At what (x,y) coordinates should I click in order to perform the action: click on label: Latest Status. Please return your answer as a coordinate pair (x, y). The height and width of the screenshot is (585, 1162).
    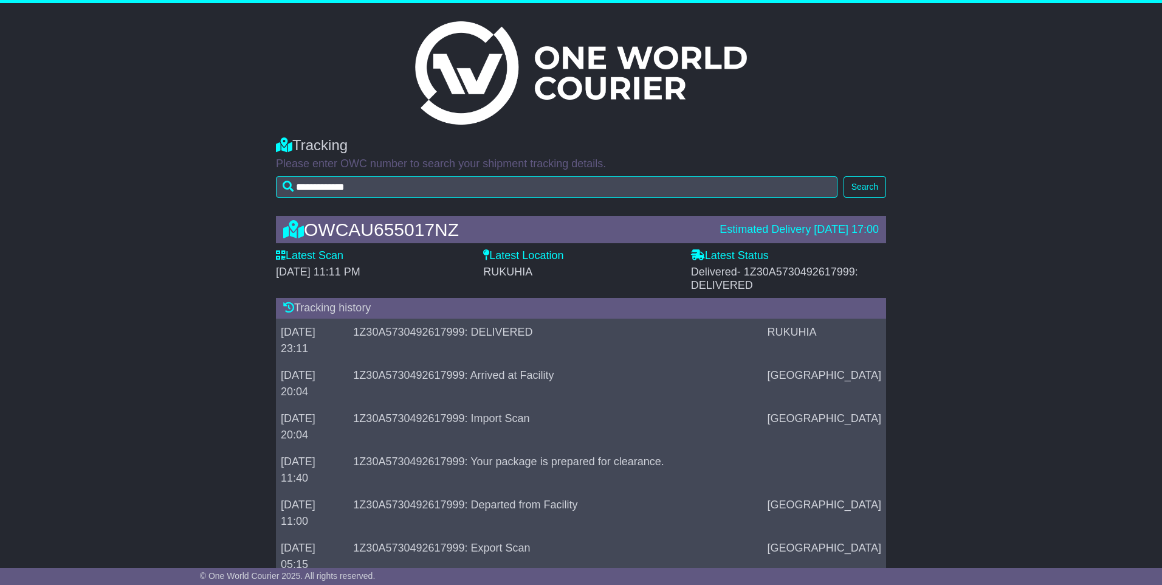
    Looking at the image, I should click on (730, 256).